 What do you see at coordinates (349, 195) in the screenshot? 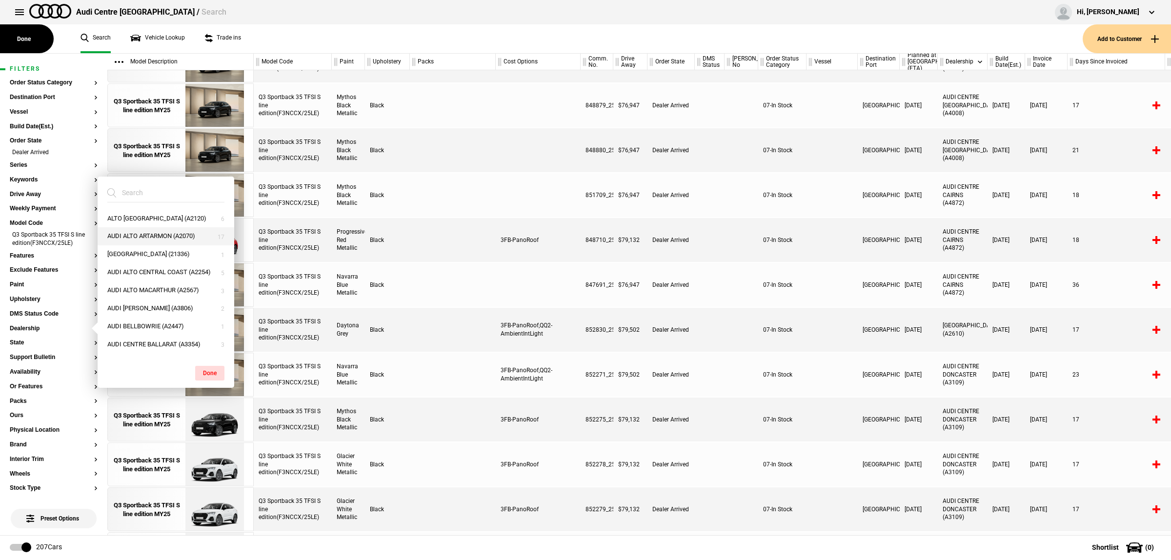
I see `div: Mythos Black Metallic` at bounding box center [349, 195].